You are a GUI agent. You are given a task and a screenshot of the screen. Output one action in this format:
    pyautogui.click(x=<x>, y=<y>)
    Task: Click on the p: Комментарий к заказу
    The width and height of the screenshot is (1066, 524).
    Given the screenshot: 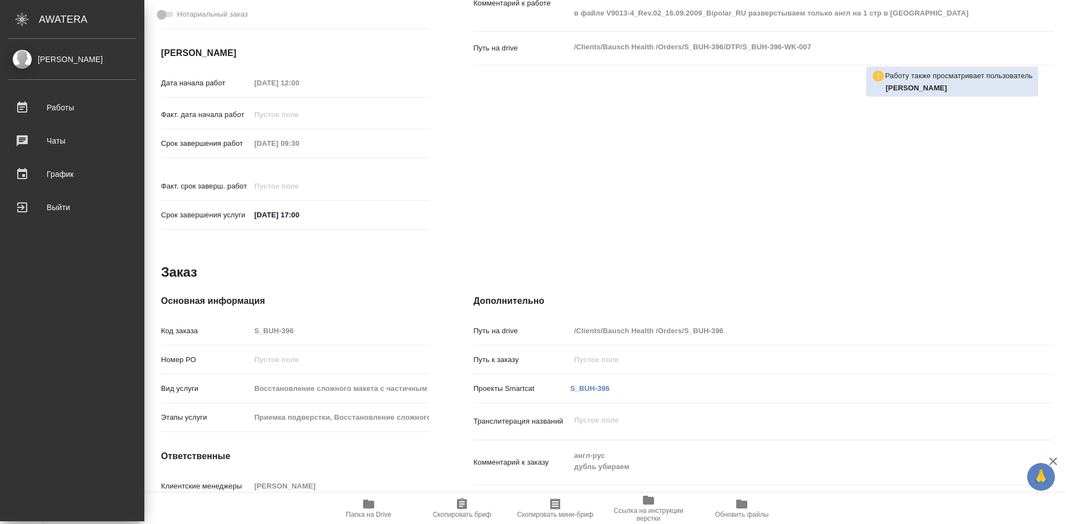 What is the action you would take?
    pyautogui.click(x=522, y=463)
    